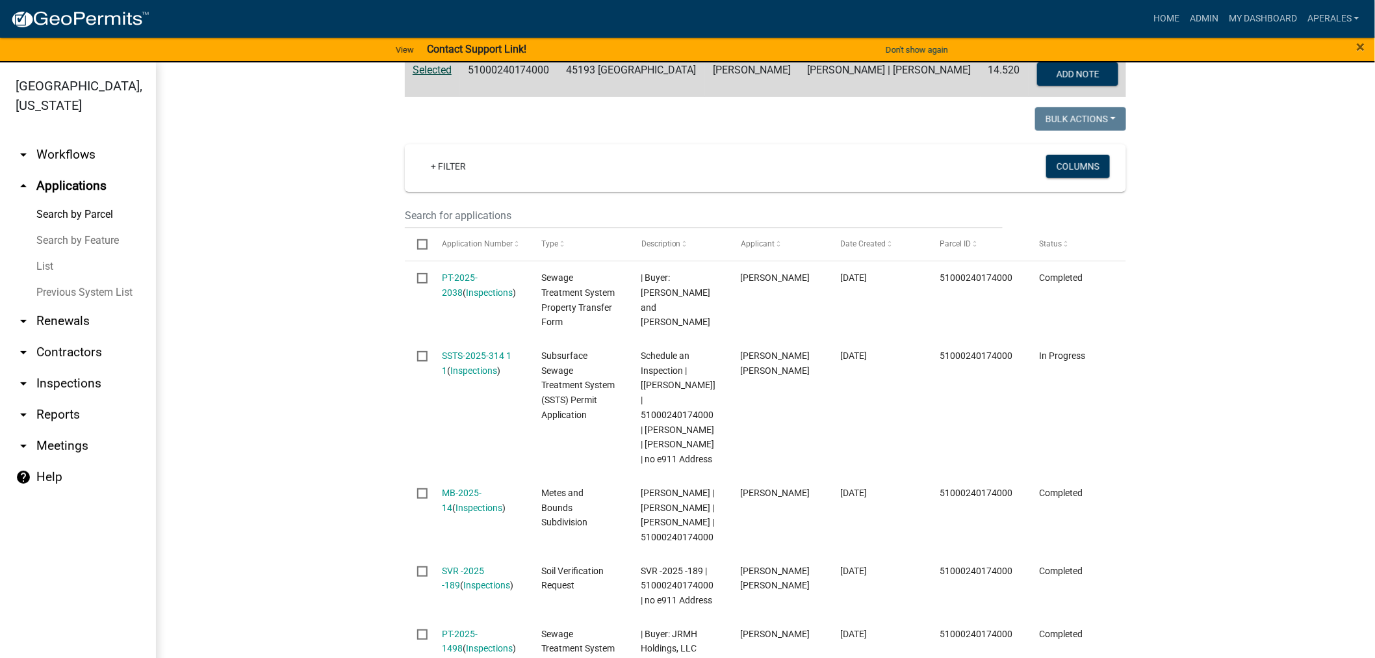  Describe the element at coordinates (579, 385) in the screenshot. I see `span: Subsurface Sewage Treatment System (SSTS) Permit Application` at that location.